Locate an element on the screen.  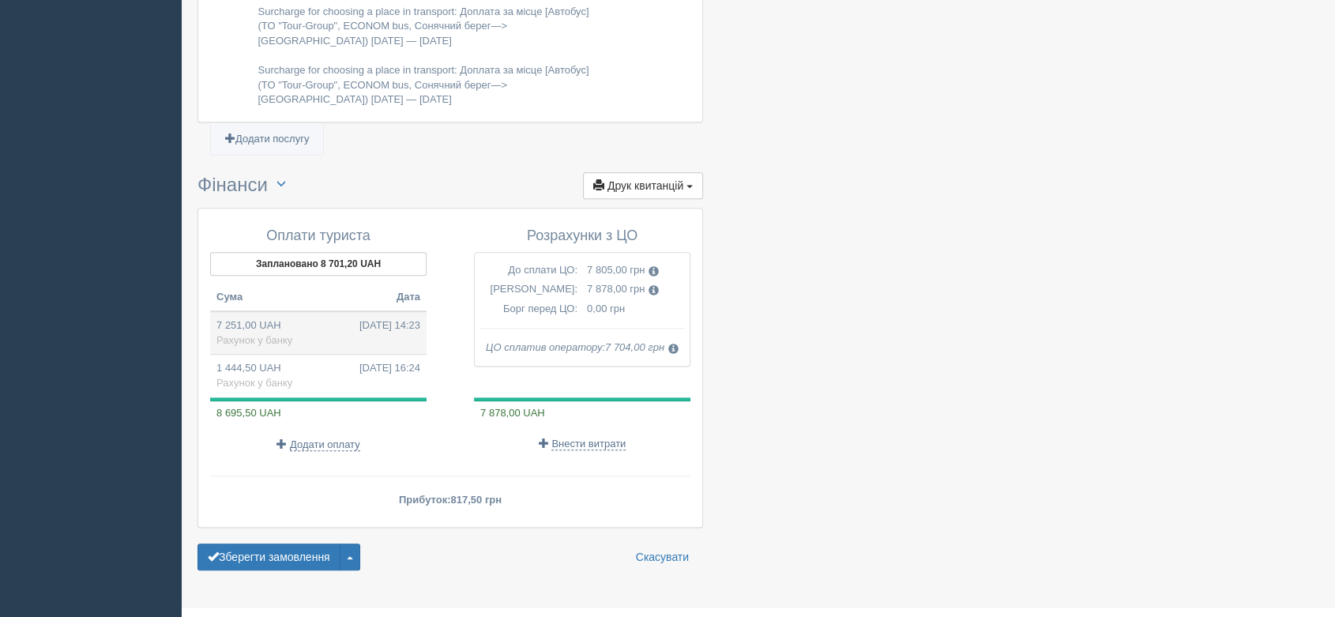
a: Додати оплату is located at coordinates (317, 444).